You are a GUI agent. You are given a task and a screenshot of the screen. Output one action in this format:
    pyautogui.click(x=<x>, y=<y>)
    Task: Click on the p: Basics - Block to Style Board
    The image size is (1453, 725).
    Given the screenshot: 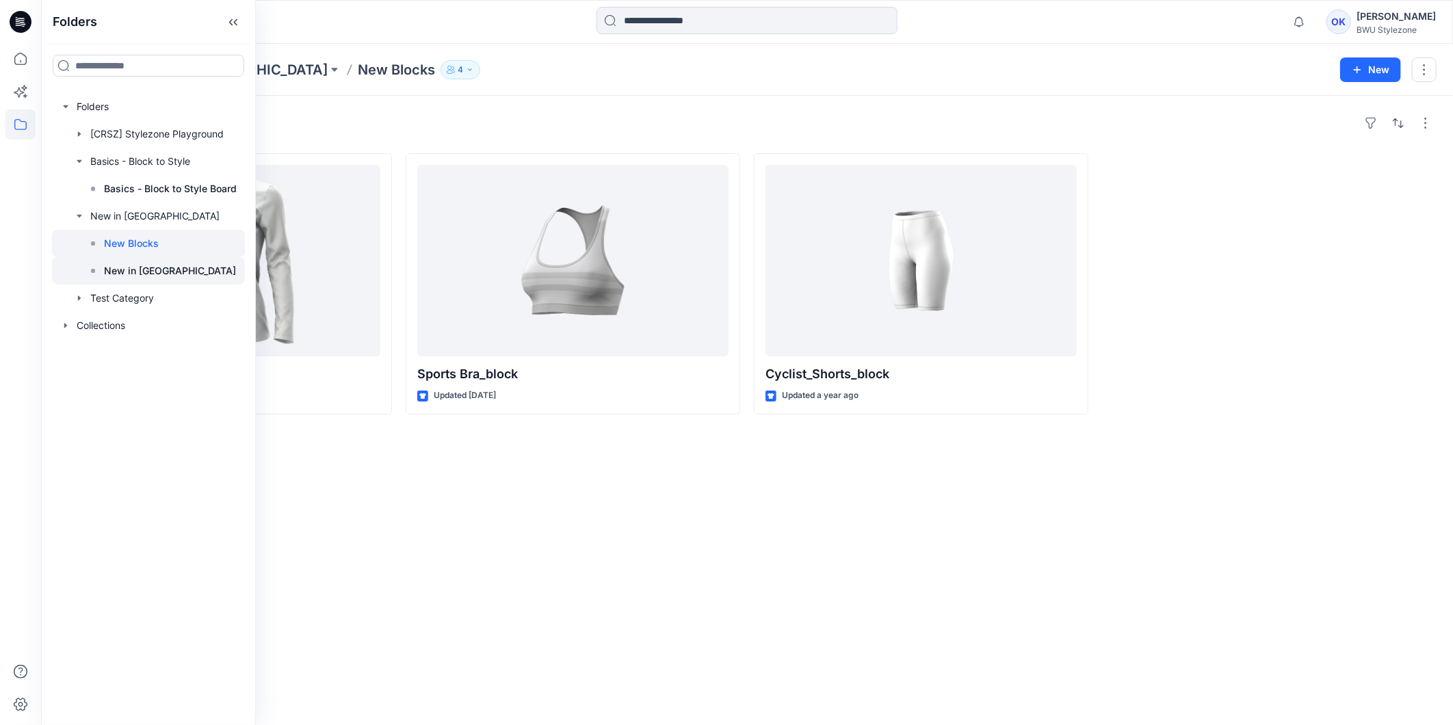 What is the action you would take?
    pyautogui.click(x=170, y=189)
    